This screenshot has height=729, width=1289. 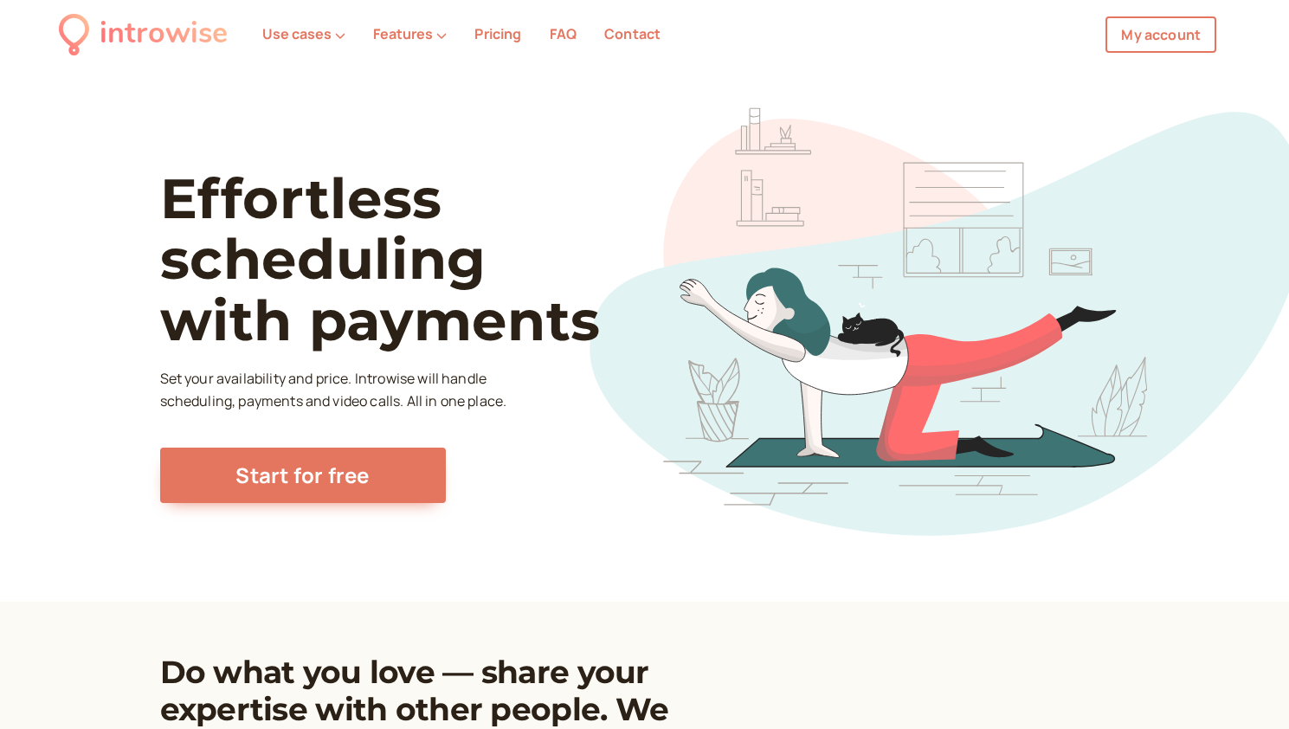 What do you see at coordinates (303, 475) in the screenshot?
I see `a: Start for free` at bounding box center [303, 475].